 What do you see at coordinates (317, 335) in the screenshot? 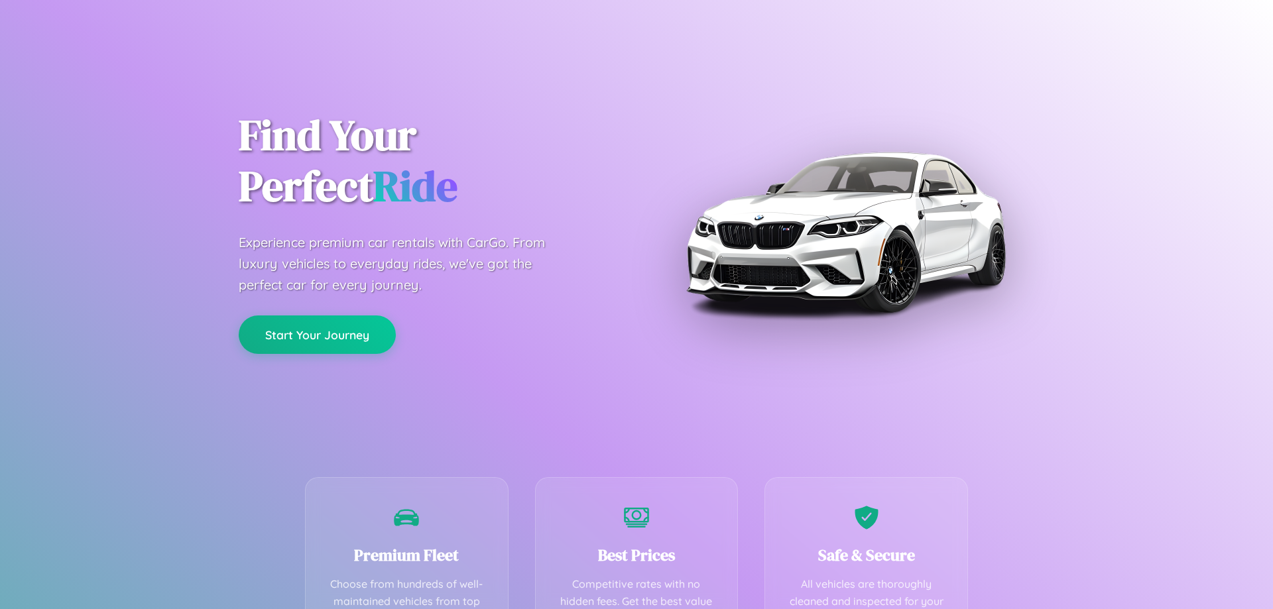
I see `button: Start Your Journey` at bounding box center [317, 335].